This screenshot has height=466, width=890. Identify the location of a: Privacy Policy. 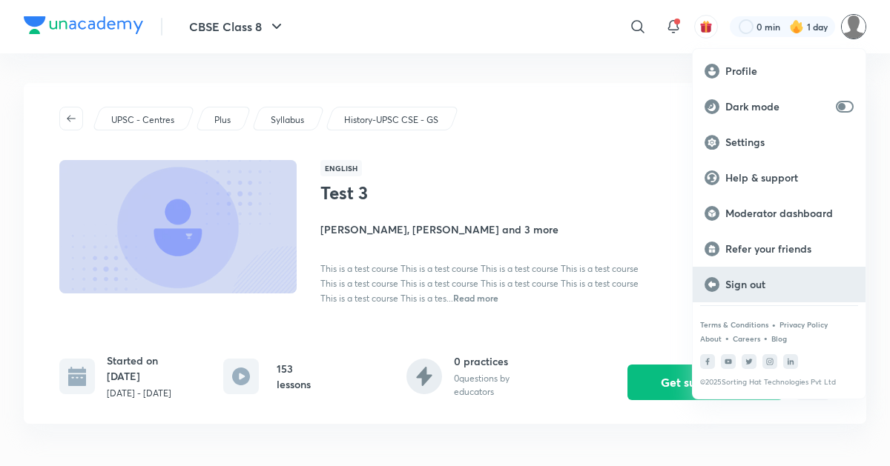
(803, 325).